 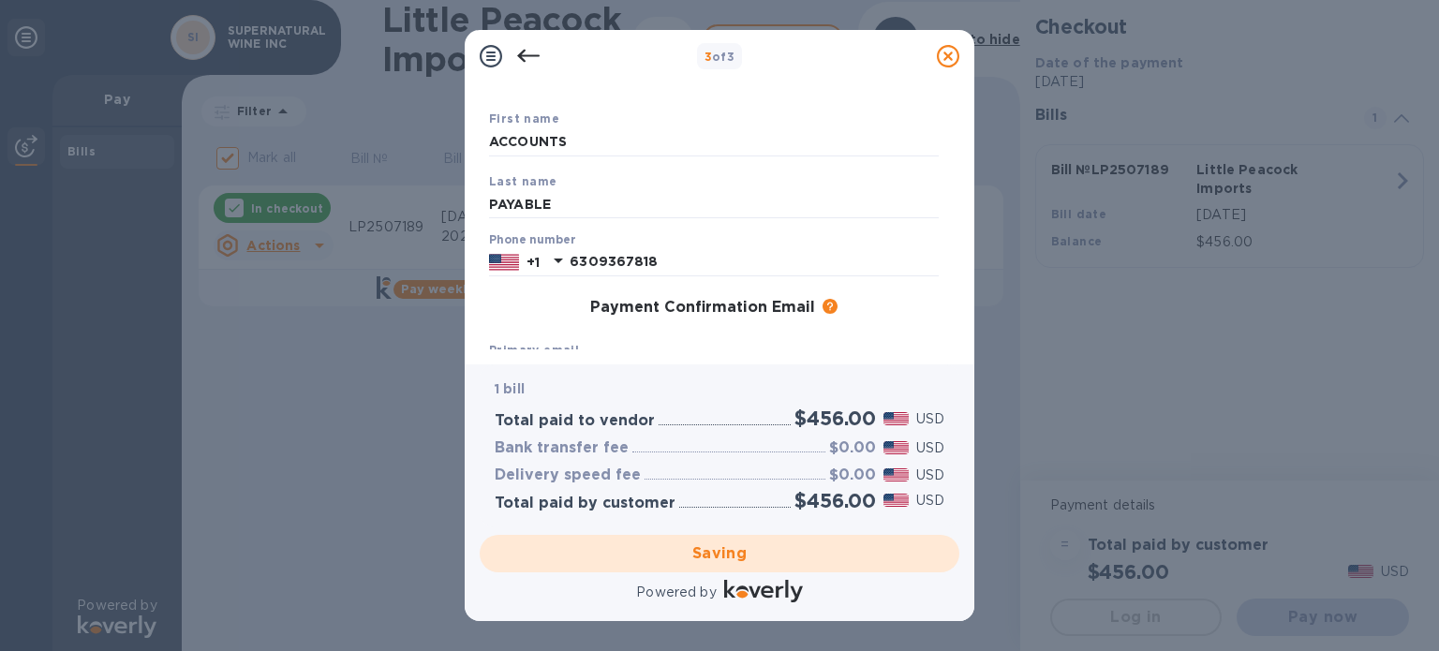 I want to click on b: Last name, so click(x=523, y=181).